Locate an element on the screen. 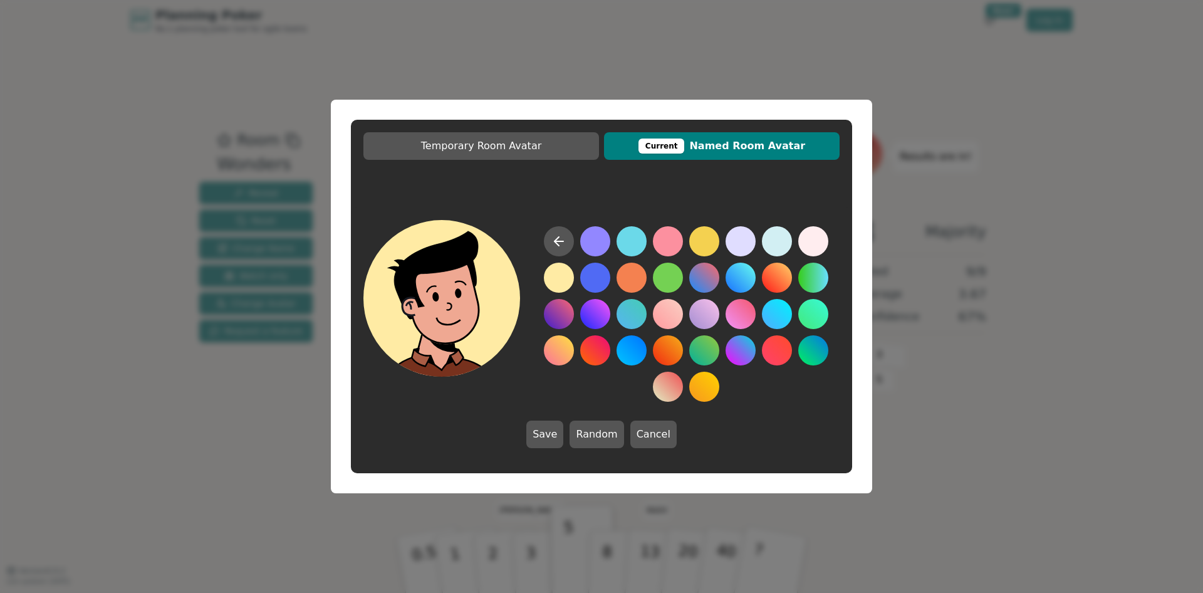 Image resolution: width=1203 pixels, height=593 pixels. button: Cancel is located at coordinates (653, 434).